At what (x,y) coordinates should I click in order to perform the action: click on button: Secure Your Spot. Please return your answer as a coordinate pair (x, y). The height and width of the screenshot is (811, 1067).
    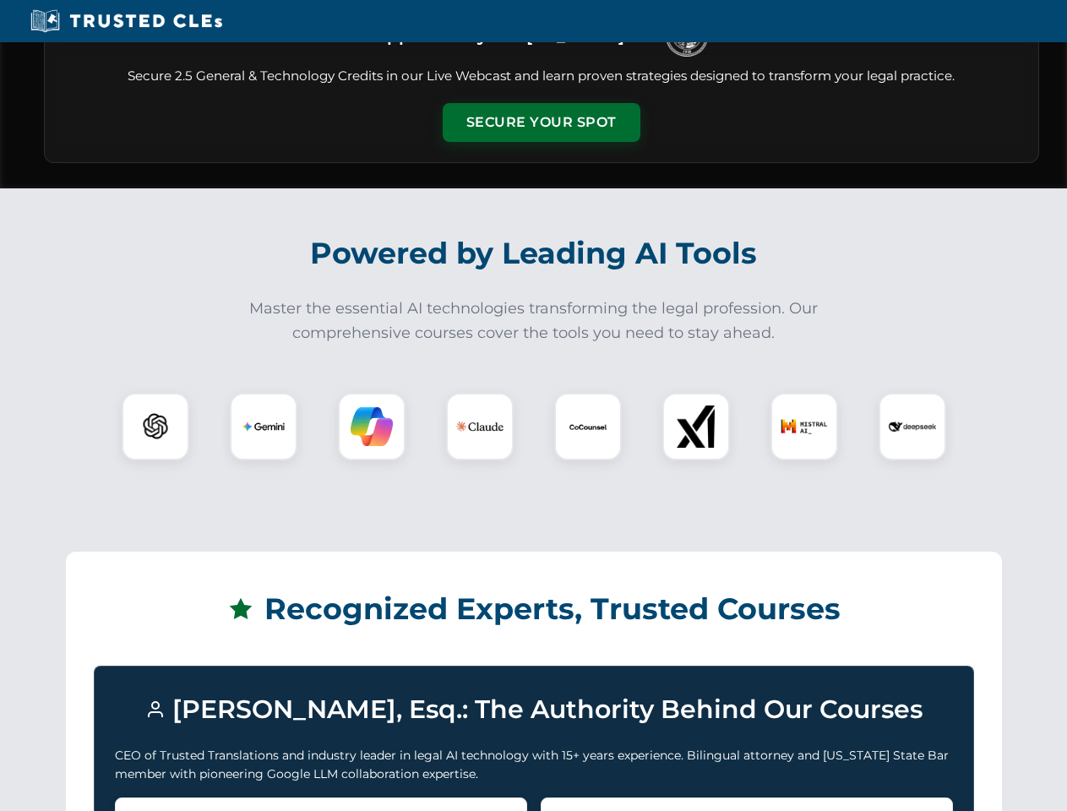
    Looking at the image, I should click on (541, 122).